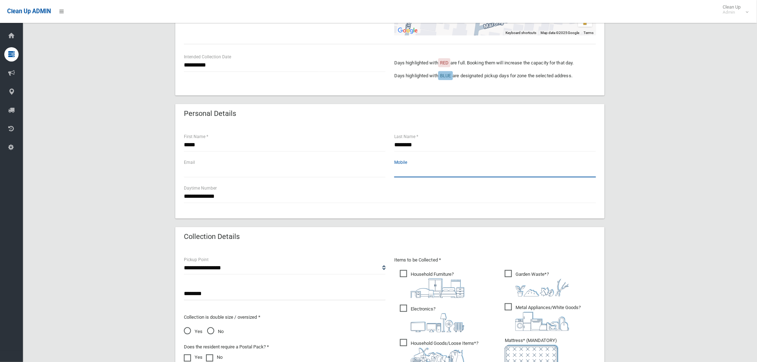  Describe the element at coordinates (543, 288) in the screenshot. I see `img: 4fd8a5c772b2c999c83690221e5242e0.png` at that location.